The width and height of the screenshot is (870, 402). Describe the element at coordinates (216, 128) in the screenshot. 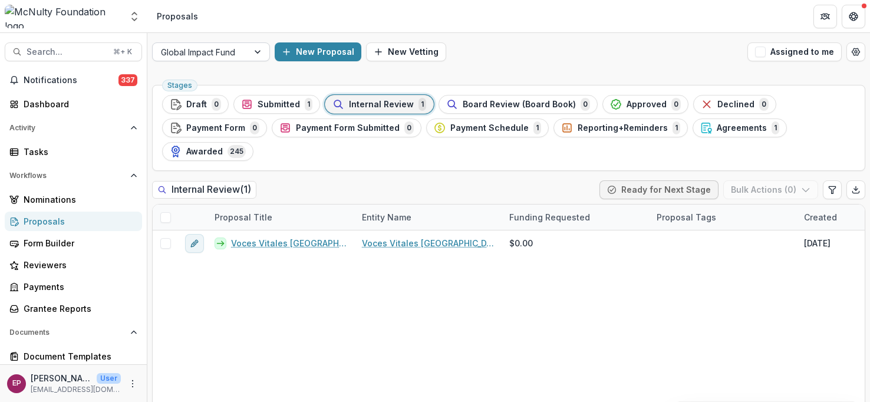

I see `span: Payment Form` at that location.